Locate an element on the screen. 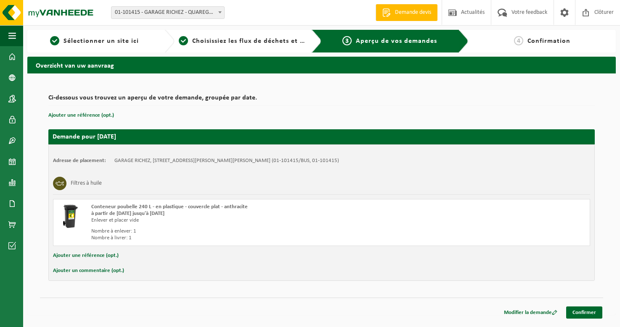  span: Sélectionner un site ici is located at coordinates (101, 41).